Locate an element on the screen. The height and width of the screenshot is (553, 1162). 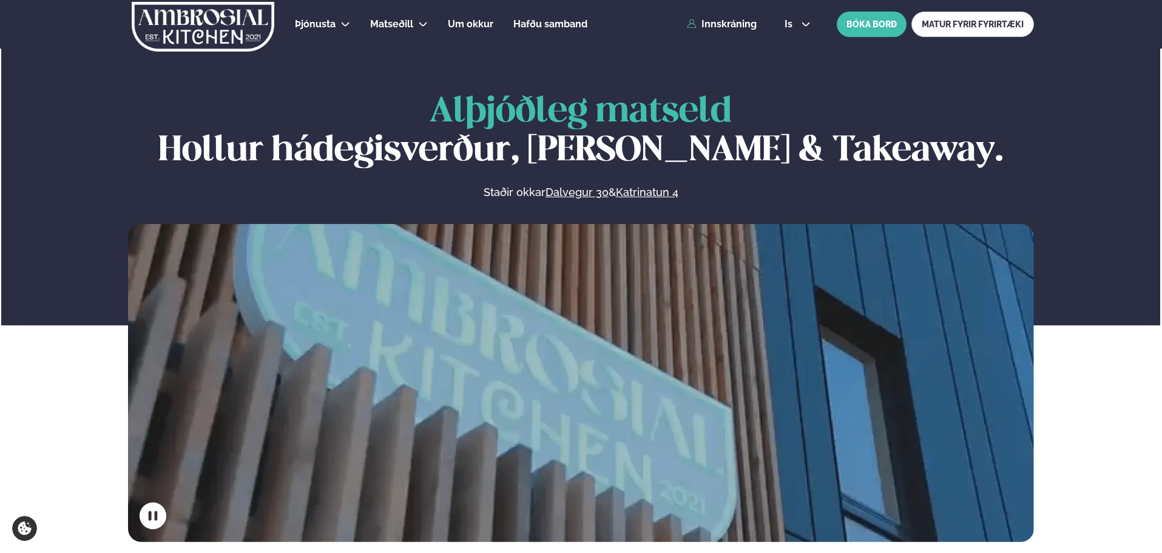
span: Alþjóðleg matseld is located at coordinates (581, 112).